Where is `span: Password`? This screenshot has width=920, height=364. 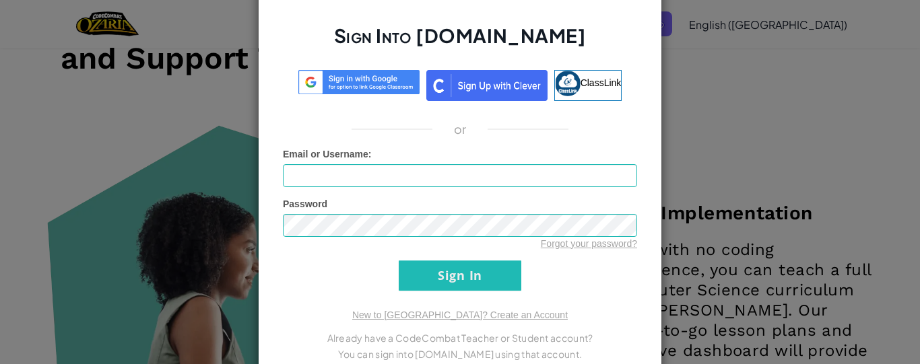
span: Password is located at coordinates (305, 204).